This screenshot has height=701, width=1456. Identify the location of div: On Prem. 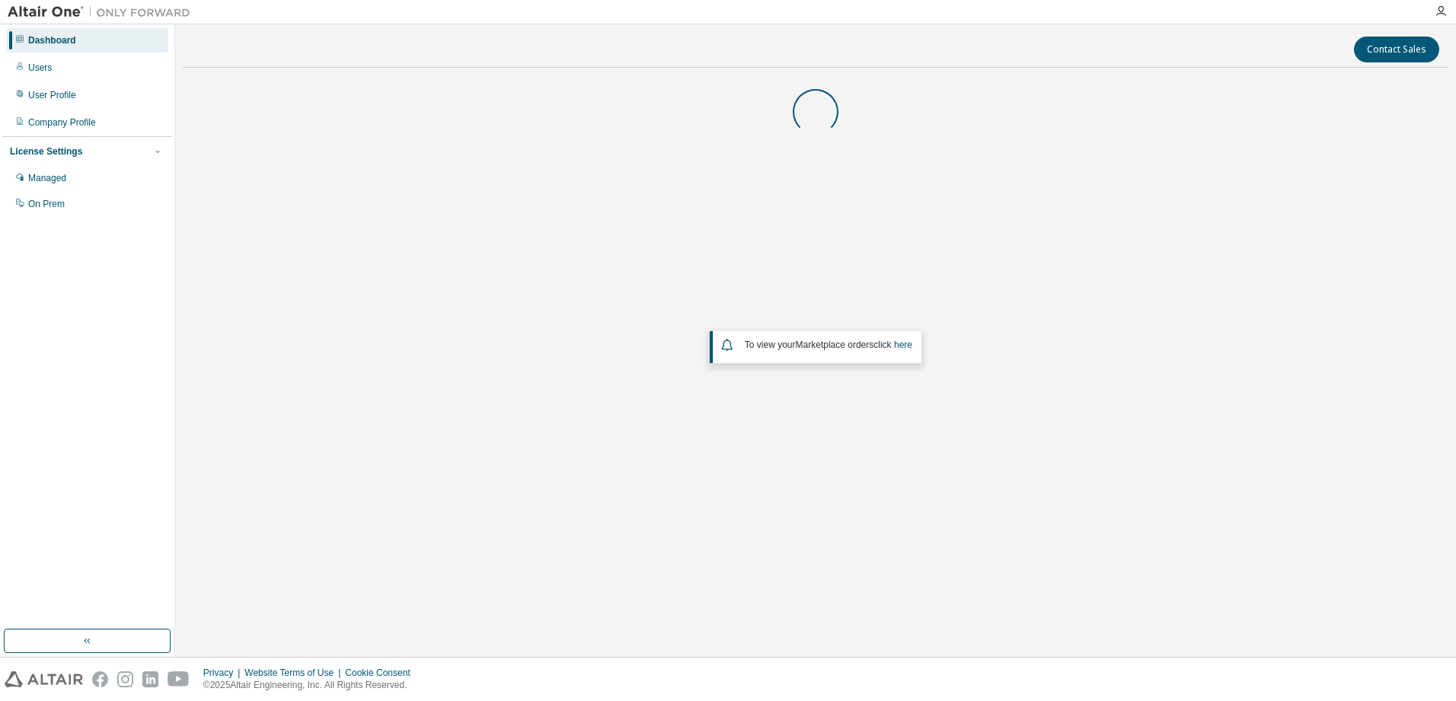
(46, 204).